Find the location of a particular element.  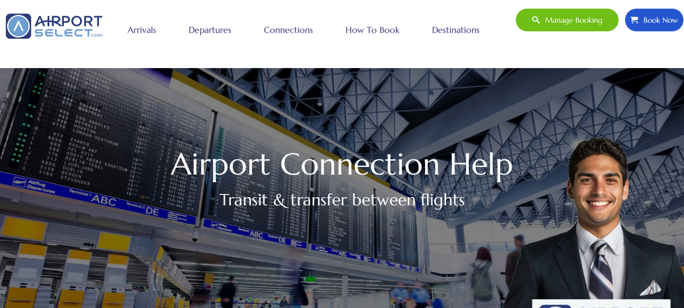

a: Book Now is located at coordinates (655, 20).